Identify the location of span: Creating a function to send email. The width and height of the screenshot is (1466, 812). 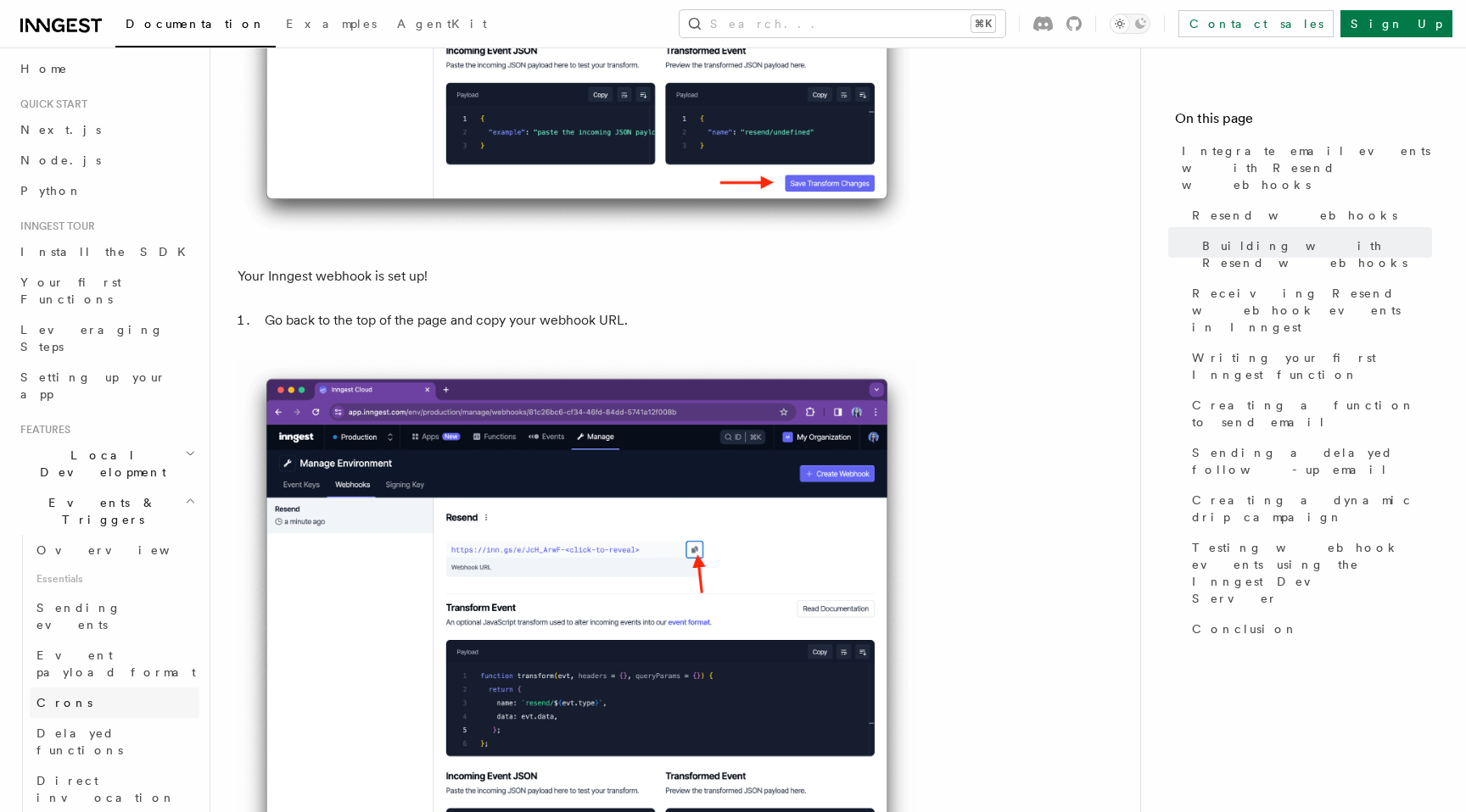
(1311, 414).